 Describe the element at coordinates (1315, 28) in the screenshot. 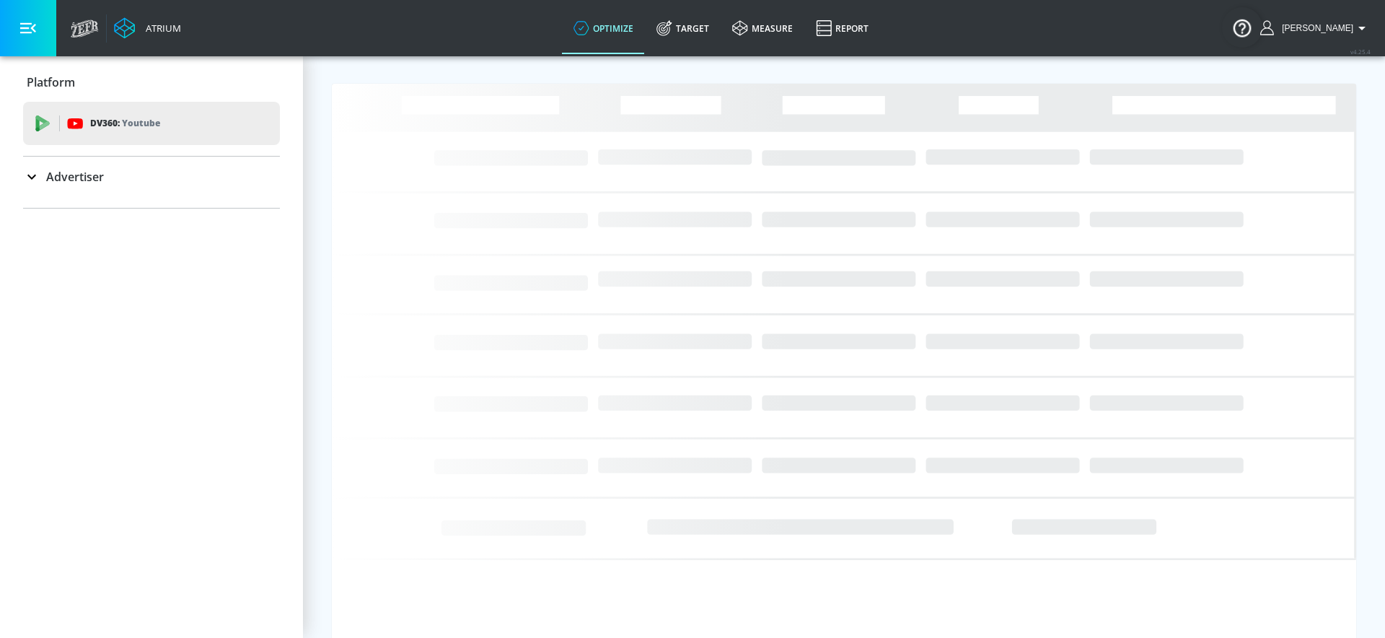

I see `span: login as: anthony.rios@zefr.com` at that location.